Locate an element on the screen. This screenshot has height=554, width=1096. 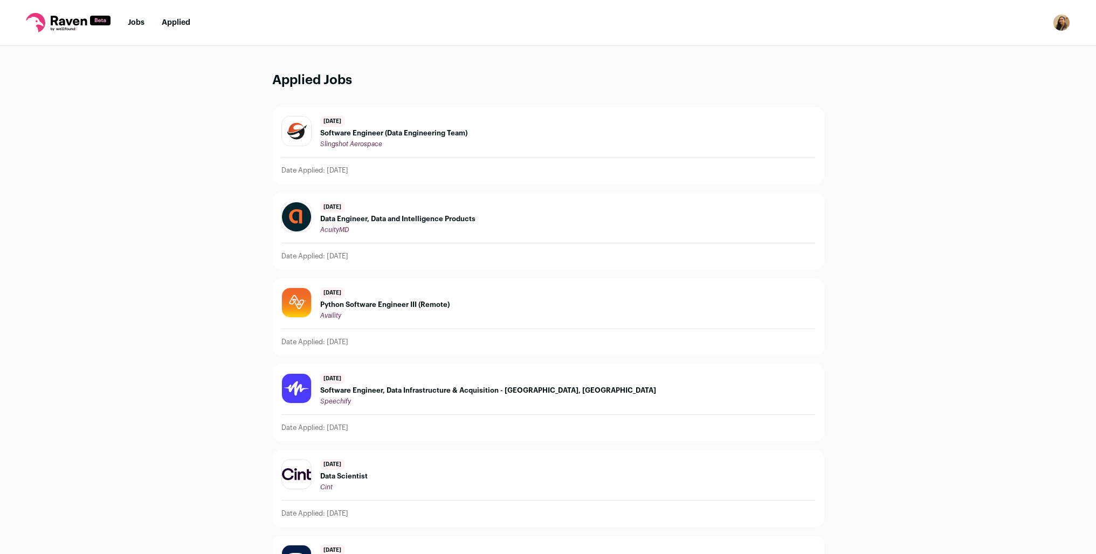
img: bcf539f971462f9bf07ba2779fa2add2e0ad049695ec4a72e1f9e2bad0864d08.jpg is located at coordinates (296, 131).